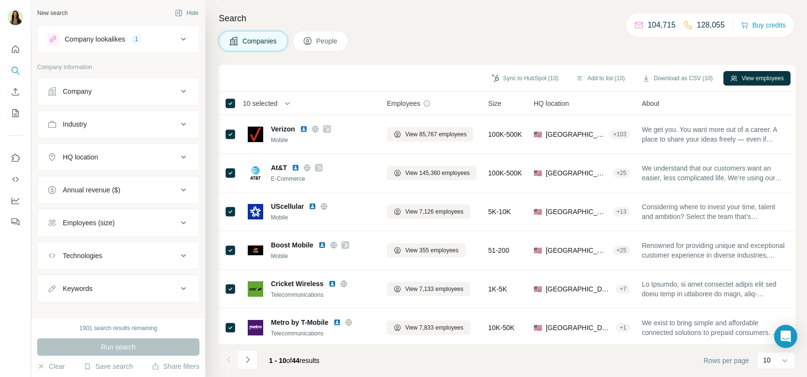 This screenshot has height=377, width=807. I want to click on img: Logo of Boost Mobile, so click(255, 250).